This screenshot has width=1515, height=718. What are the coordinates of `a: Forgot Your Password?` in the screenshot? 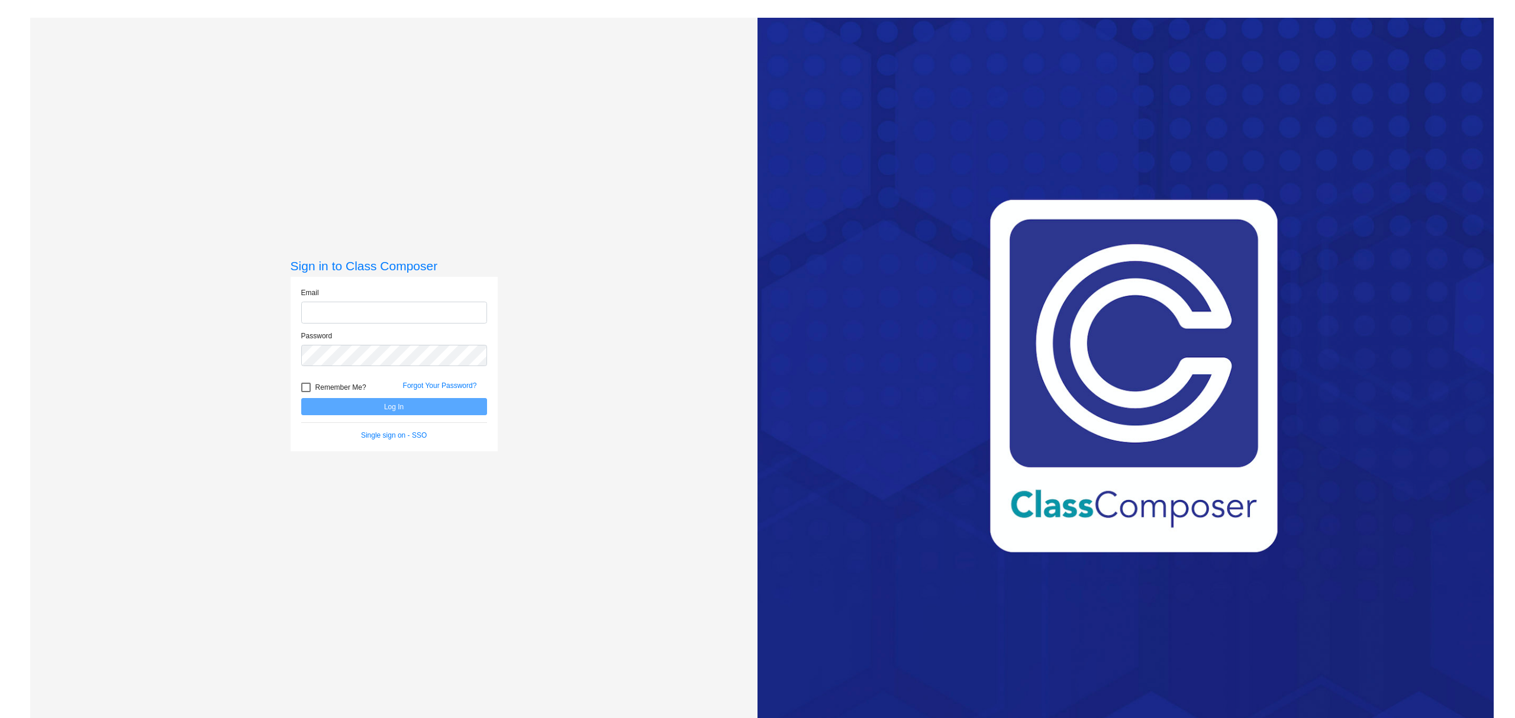 It's located at (440, 386).